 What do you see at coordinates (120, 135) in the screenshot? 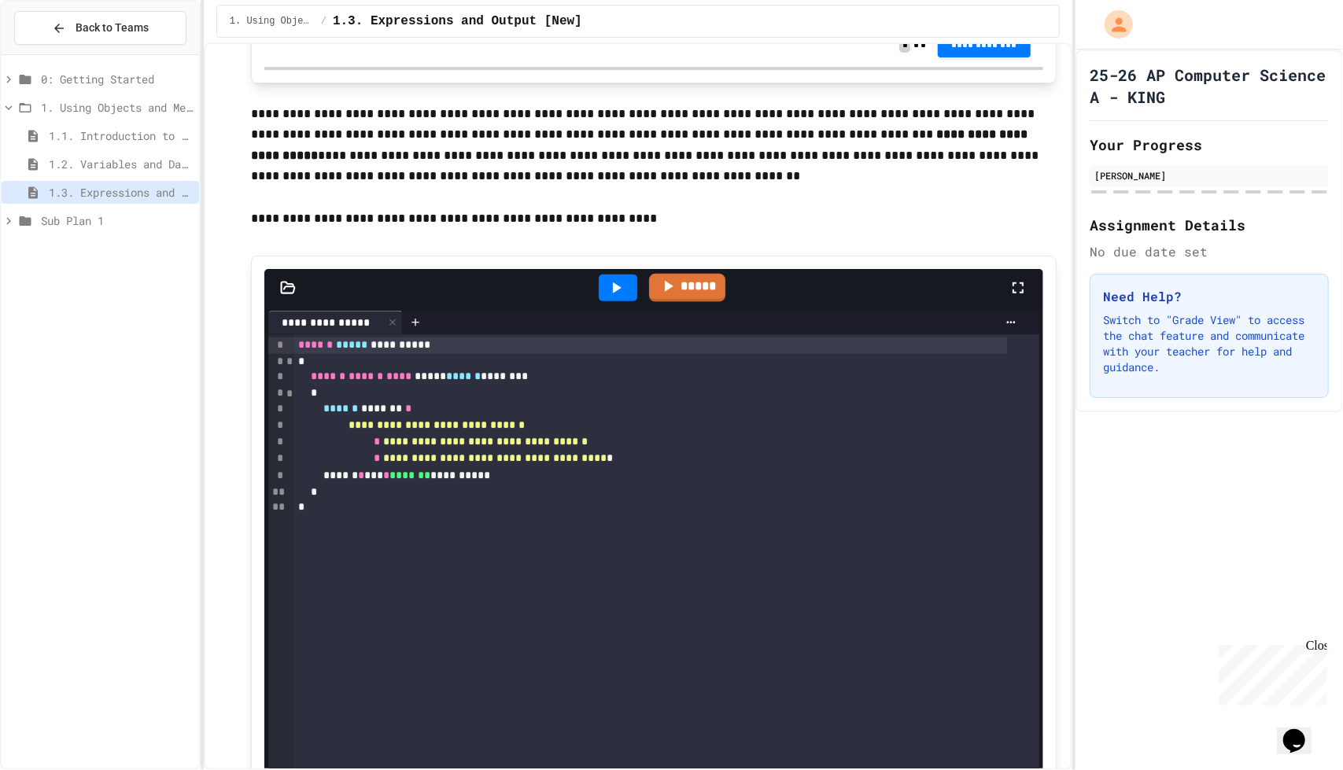
I see `span: 1.1. Introduction to Algorithms, Programming, and Compilers` at bounding box center [120, 135].